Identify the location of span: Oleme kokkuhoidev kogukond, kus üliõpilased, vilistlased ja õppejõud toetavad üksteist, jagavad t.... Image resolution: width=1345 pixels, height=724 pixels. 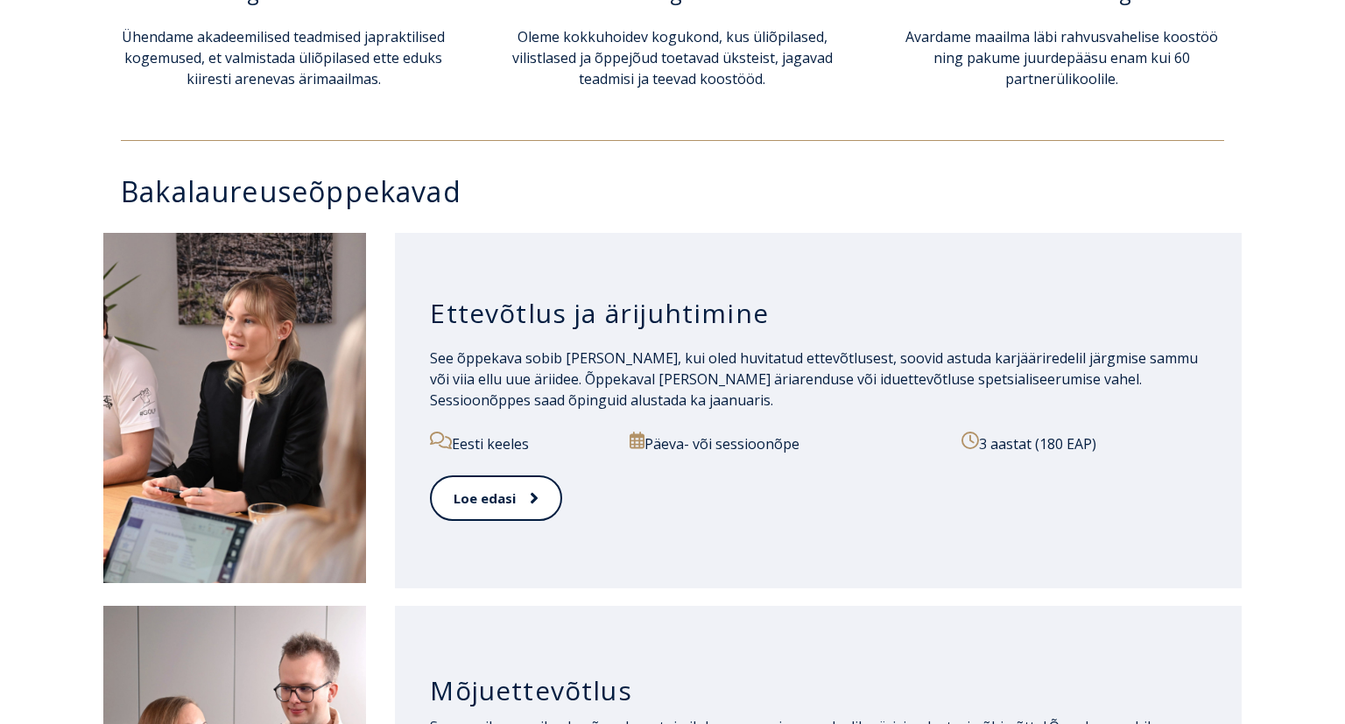
(673, 58).